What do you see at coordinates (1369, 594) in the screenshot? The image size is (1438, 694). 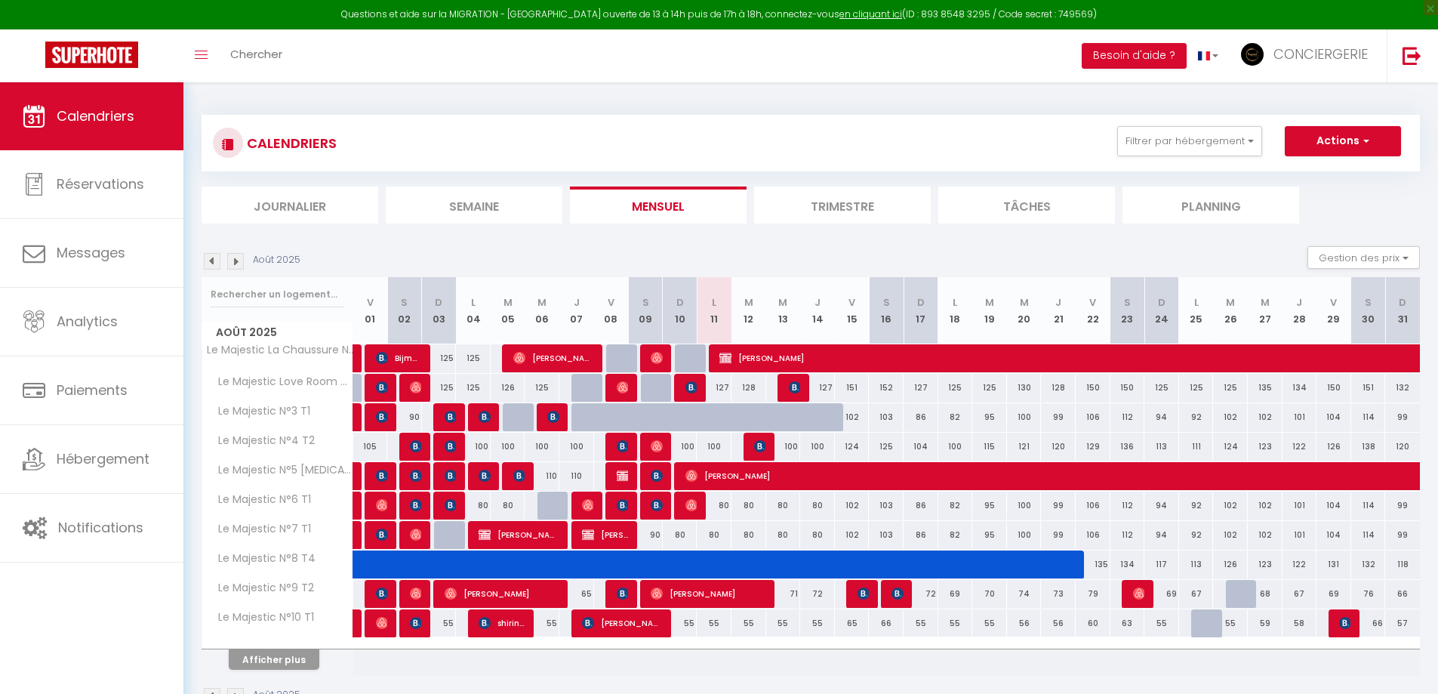 I see `div: 76` at bounding box center [1369, 594].